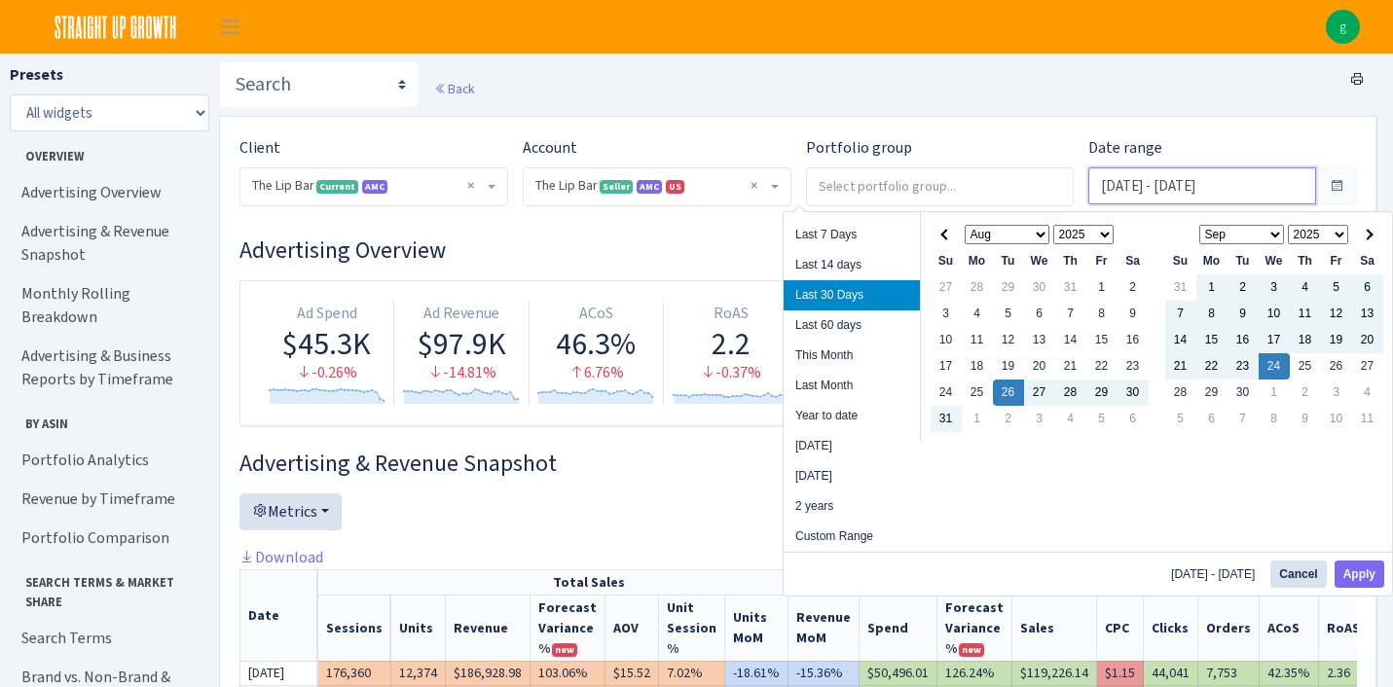 The height and width of the screenshot is (687, 1393). Describe the element at coordinates (1181, 261) in the screenshot. I see `th: Su` at that location.